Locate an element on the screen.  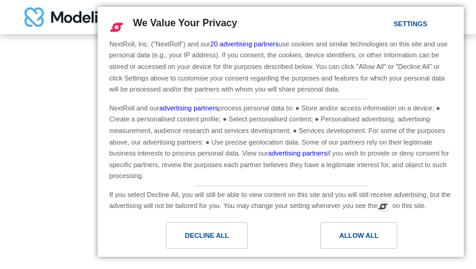
div: If you select Decline All, you will still be able to view content on this site and you will still... is located at coordinates (281, 200).